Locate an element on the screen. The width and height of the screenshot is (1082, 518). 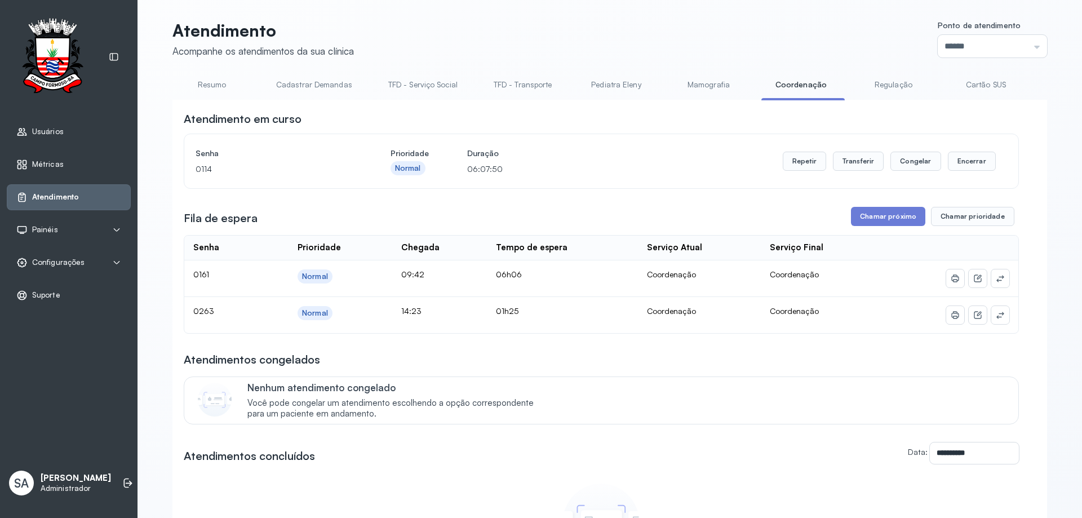
p: Administrador is located at coordinates (76, 488).